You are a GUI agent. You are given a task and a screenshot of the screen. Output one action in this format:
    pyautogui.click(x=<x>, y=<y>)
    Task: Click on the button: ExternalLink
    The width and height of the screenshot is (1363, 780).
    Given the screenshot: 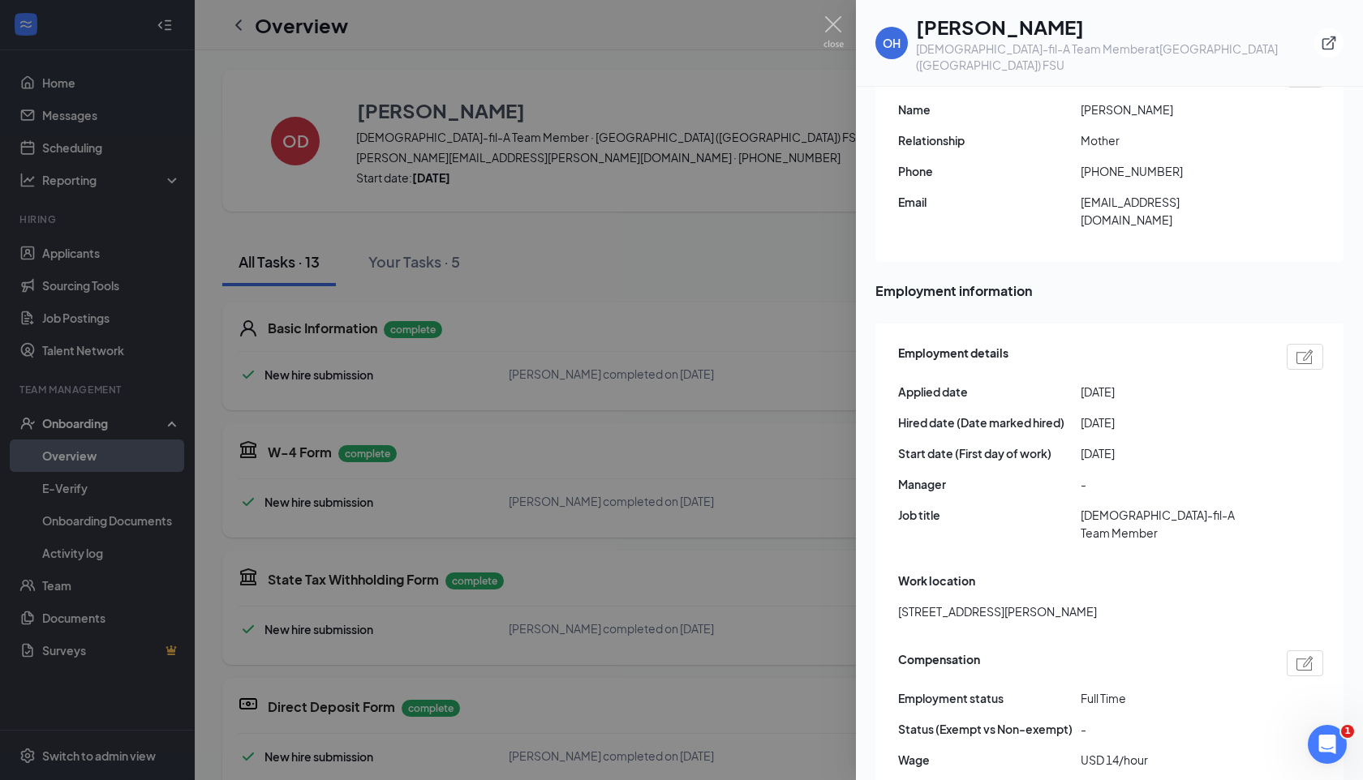 What is the action you would take?
    pyautogui.click(x=1329, y=43)
    